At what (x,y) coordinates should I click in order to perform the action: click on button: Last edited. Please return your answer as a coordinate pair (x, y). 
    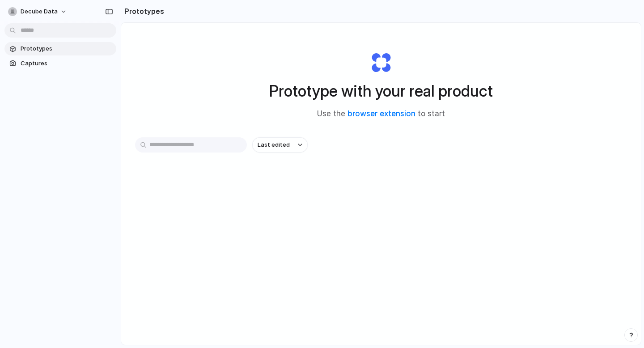
    Looking at the image, I should click on (280, 145).